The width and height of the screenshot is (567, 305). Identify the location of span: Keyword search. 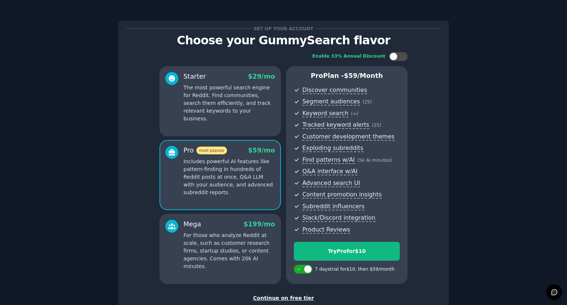
(325, 113).